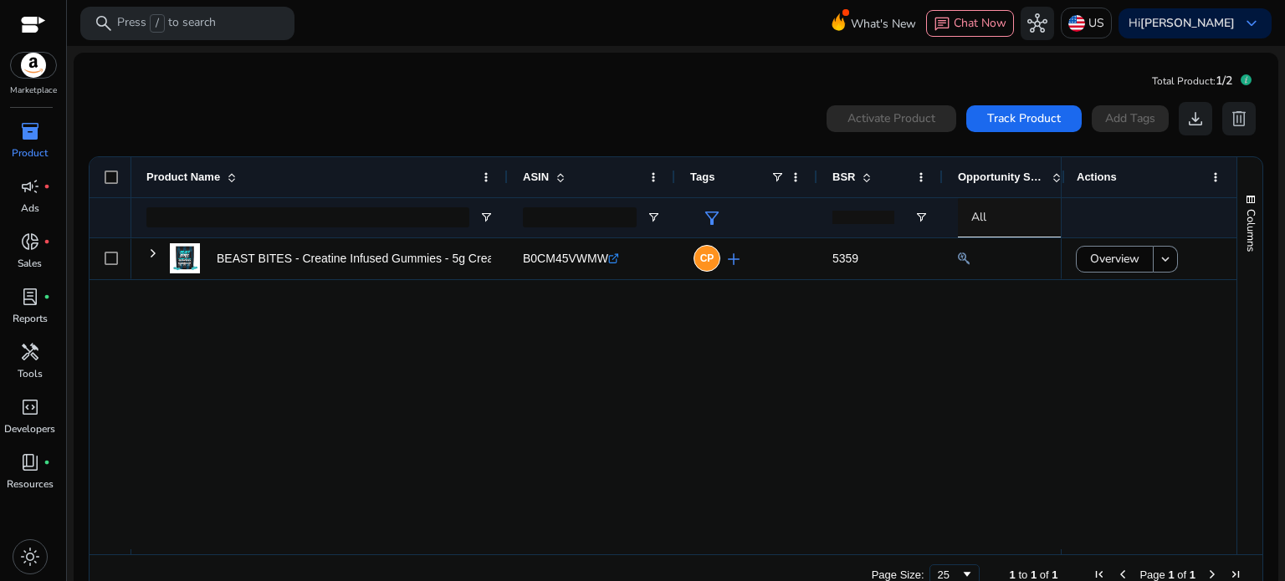  What do you see at coordinates (702, 176) in the screenshot?
I see `span: Tags` at bounding box center [702, 176].